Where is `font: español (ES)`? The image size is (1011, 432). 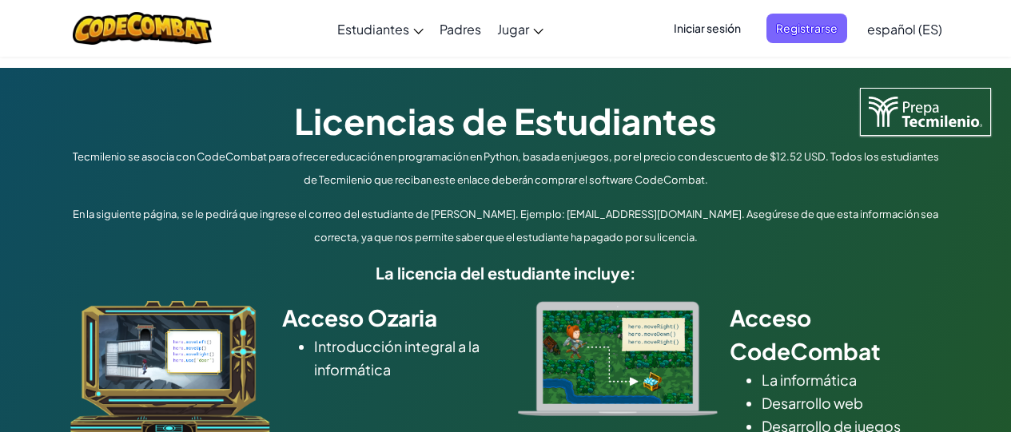
font: español (ES) is located at coordinates (904, 29).